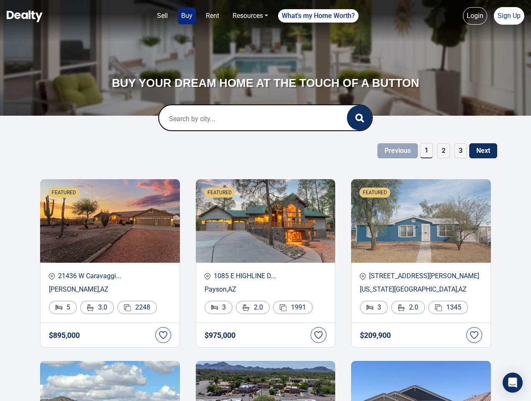 The height and width of the screenshot is (401, 531). Describe the element at coordinates (475, 16) in the screenshot. I see `a: Login` at that location.